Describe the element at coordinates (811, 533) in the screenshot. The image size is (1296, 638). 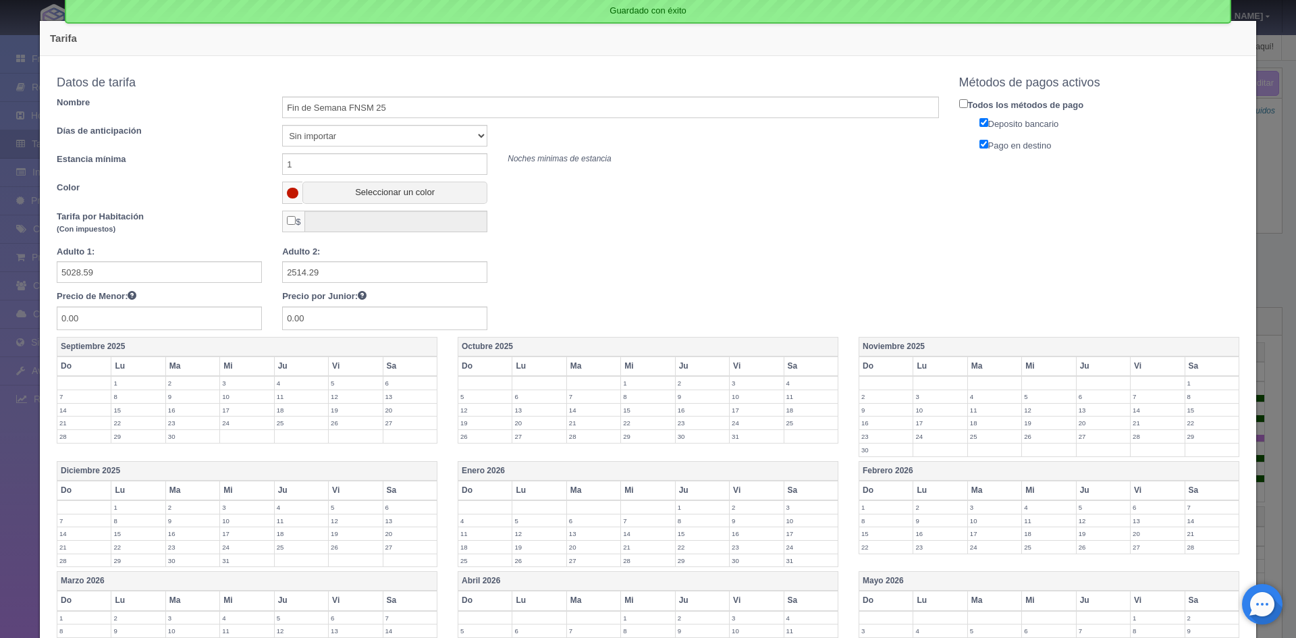
I see `label: 17` at that location.